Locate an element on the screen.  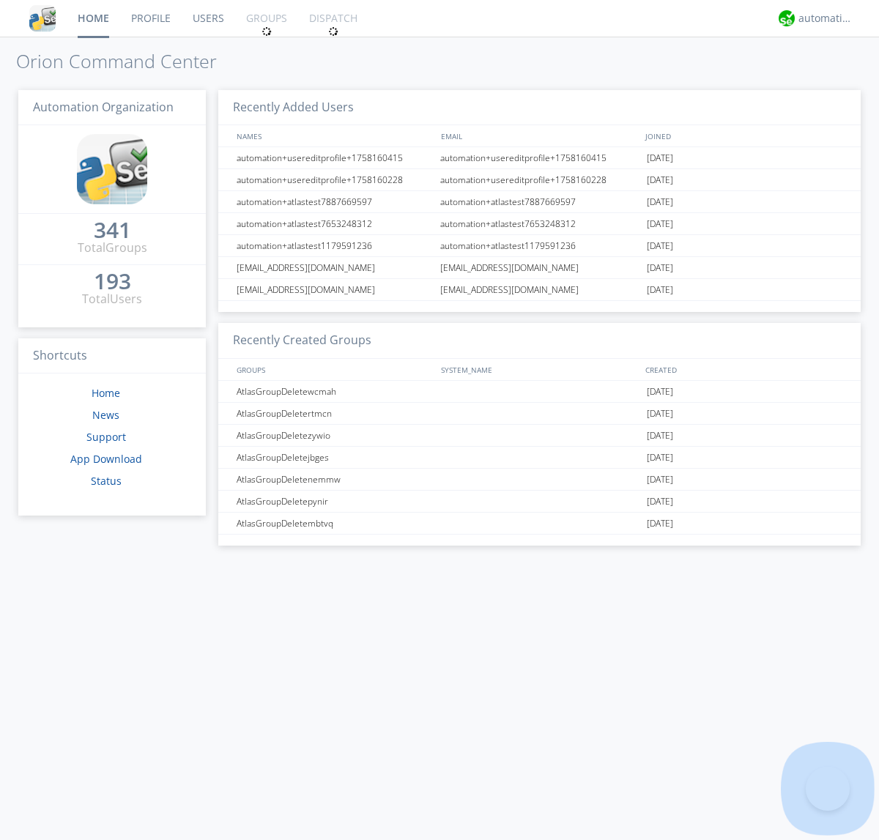
img: d2d01cd9b4174d08988066c6d424eccd is located at coordinates (787, 18).